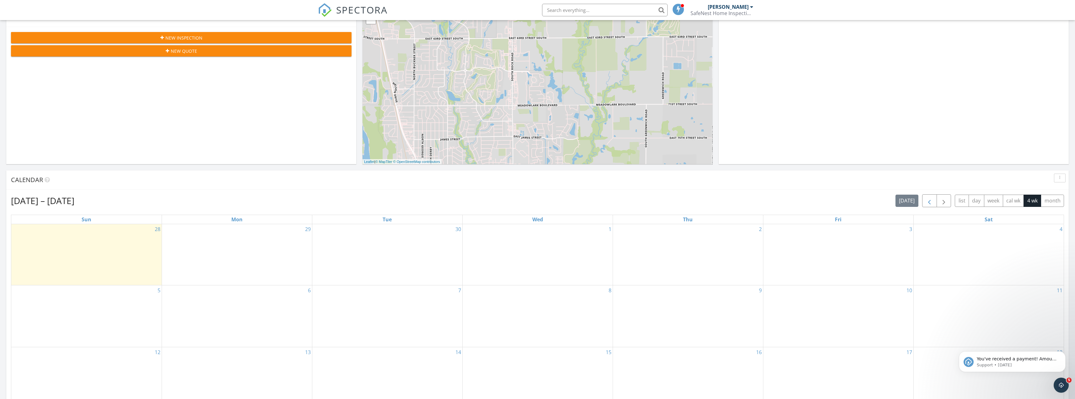 This screenshot has height=399, width=1075. Describe the element at coordinates (993, 201) in the screenshot. I see `button: week` at that location.